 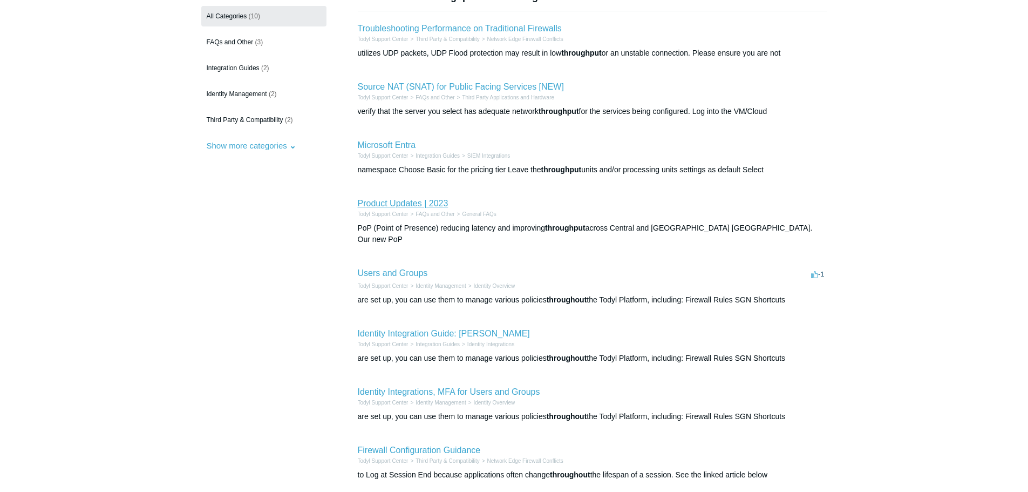 I want to click on a: General FAQs, so click(x=479, y=214).